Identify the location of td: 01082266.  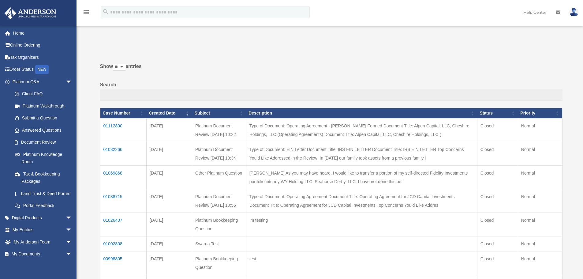
(123, 153).